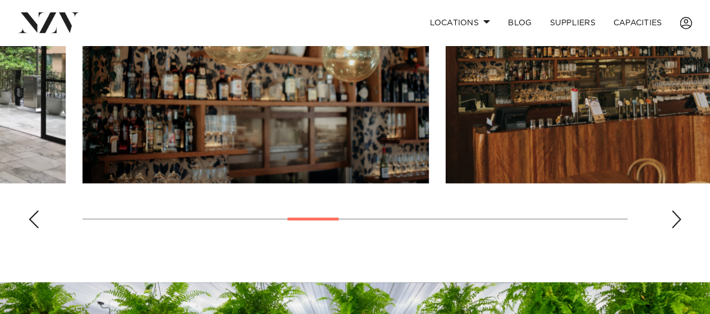 The image size is (710, 314). I want to click on a: BLOG, so click(520, 22).